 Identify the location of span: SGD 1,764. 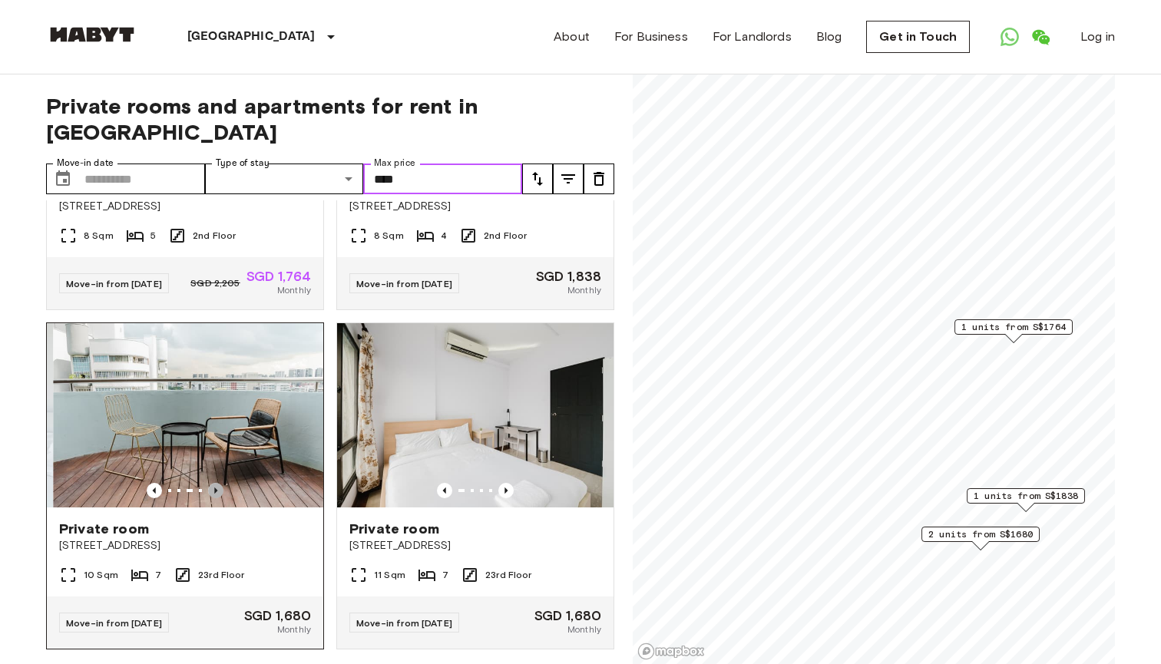
(279, 276).